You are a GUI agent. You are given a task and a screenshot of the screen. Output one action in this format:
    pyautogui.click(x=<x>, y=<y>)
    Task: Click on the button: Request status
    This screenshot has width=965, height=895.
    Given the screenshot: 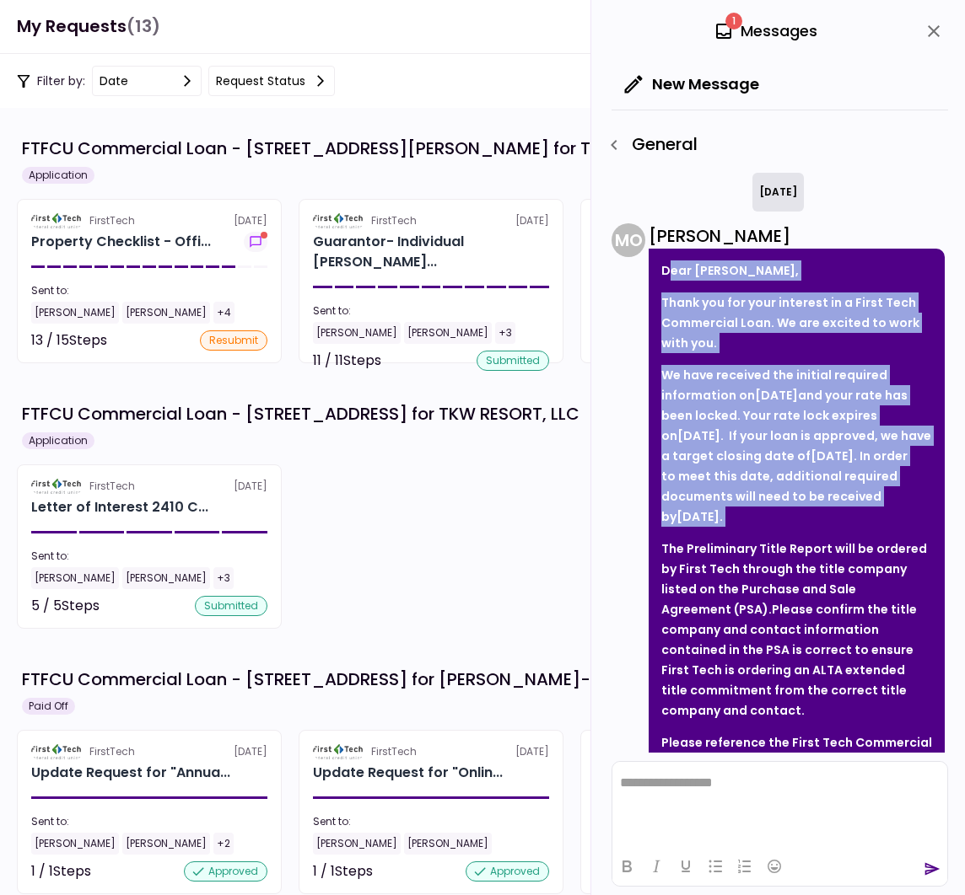 What is the action you would take?
    pyautogui.click(x=271, y=81)
    